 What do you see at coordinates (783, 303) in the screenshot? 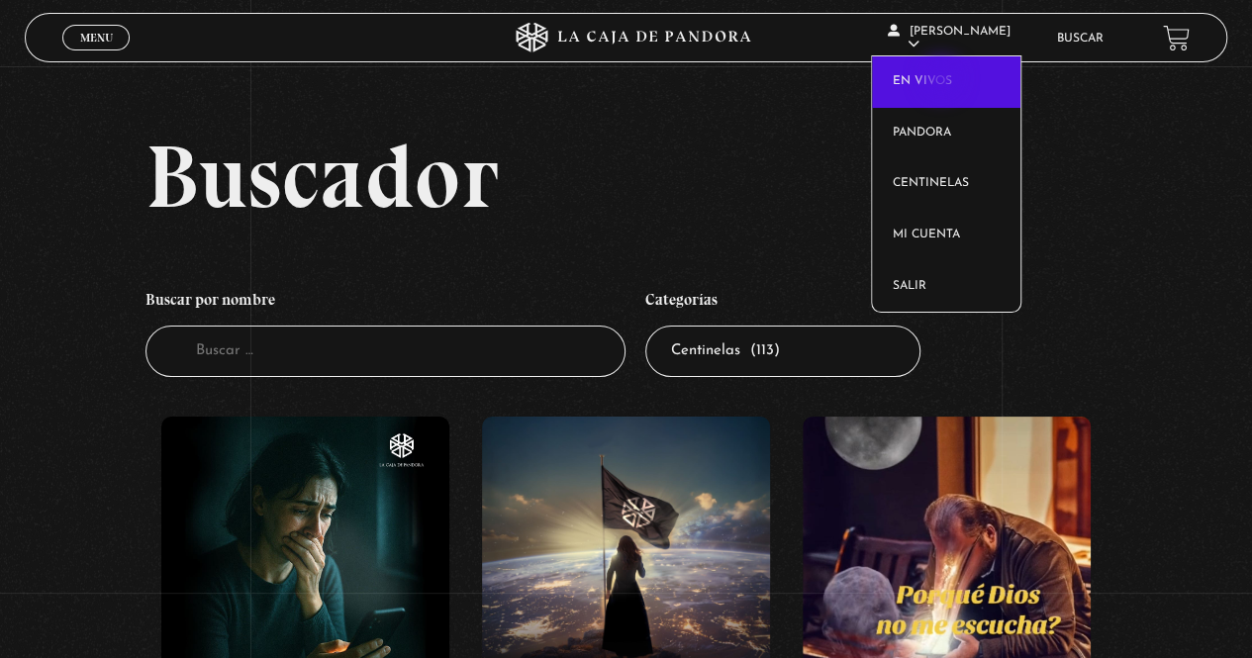
I see `h4: Categorías` at bounding box center [783, 303].